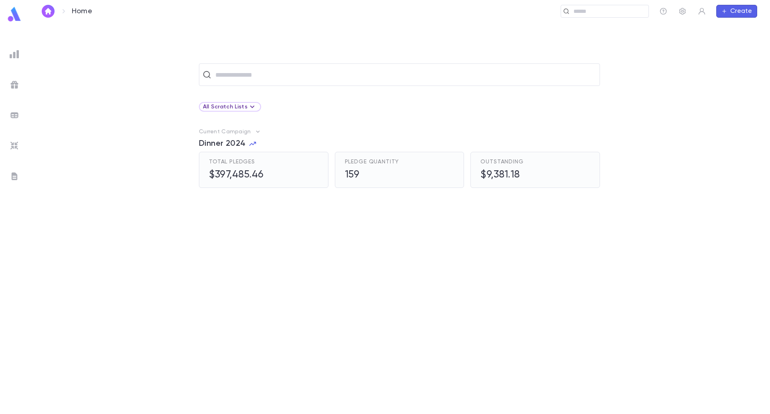 The width and height of the screenshot is (770, 414). I want to click on img: home_white.a664292cf8c1dea59945f0da9f25487c.svg, so click(48, 11).